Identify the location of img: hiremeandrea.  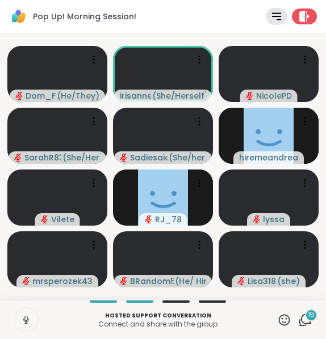
(268, 136).